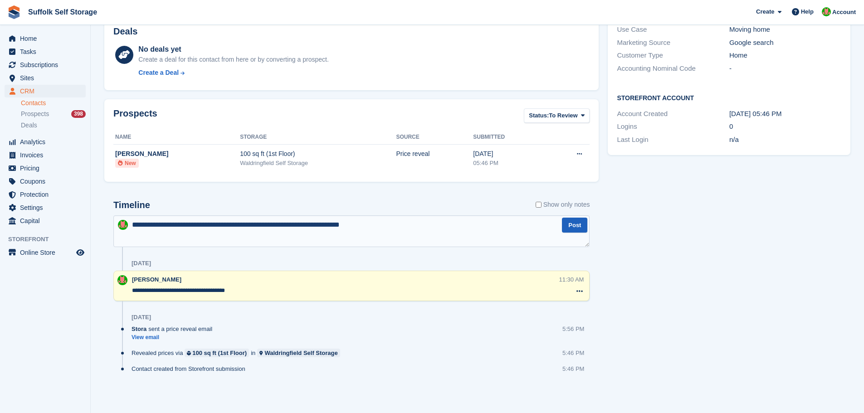 The height and width of the screenshot is (413, 864). What do you see at coordinates (844, 12) in the screenshot?
I see `span: Account` at bounding box center [844, 12].